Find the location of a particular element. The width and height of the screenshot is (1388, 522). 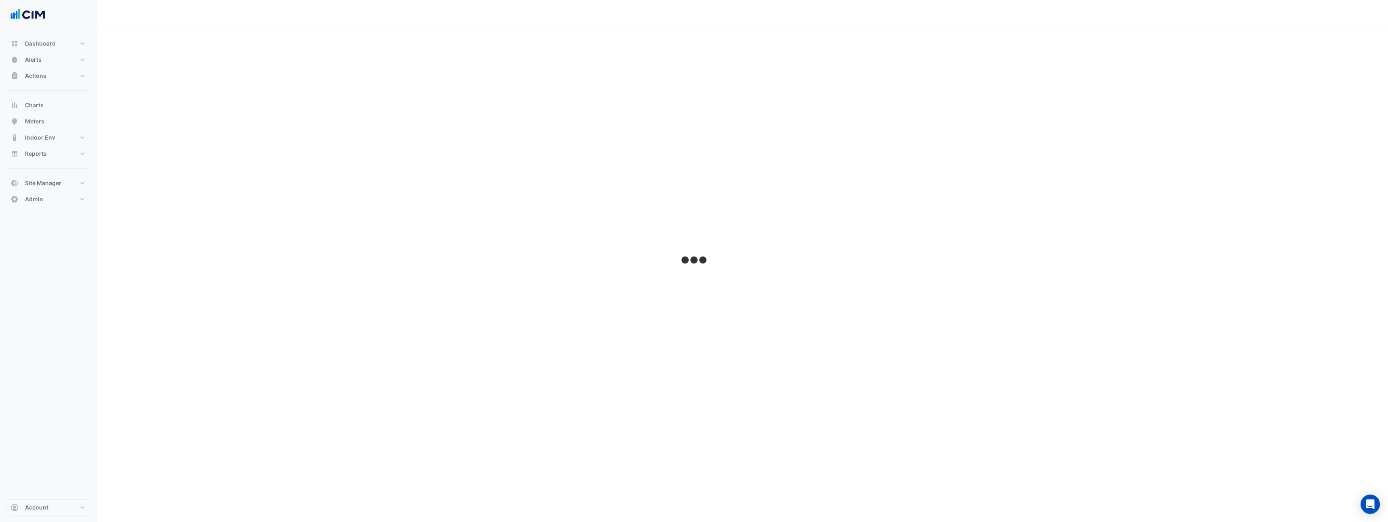

span: Admin is located at coordinates (34, 199).